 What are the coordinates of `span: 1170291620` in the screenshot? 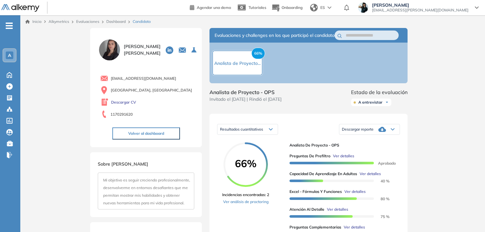 It's located at (122, 114).